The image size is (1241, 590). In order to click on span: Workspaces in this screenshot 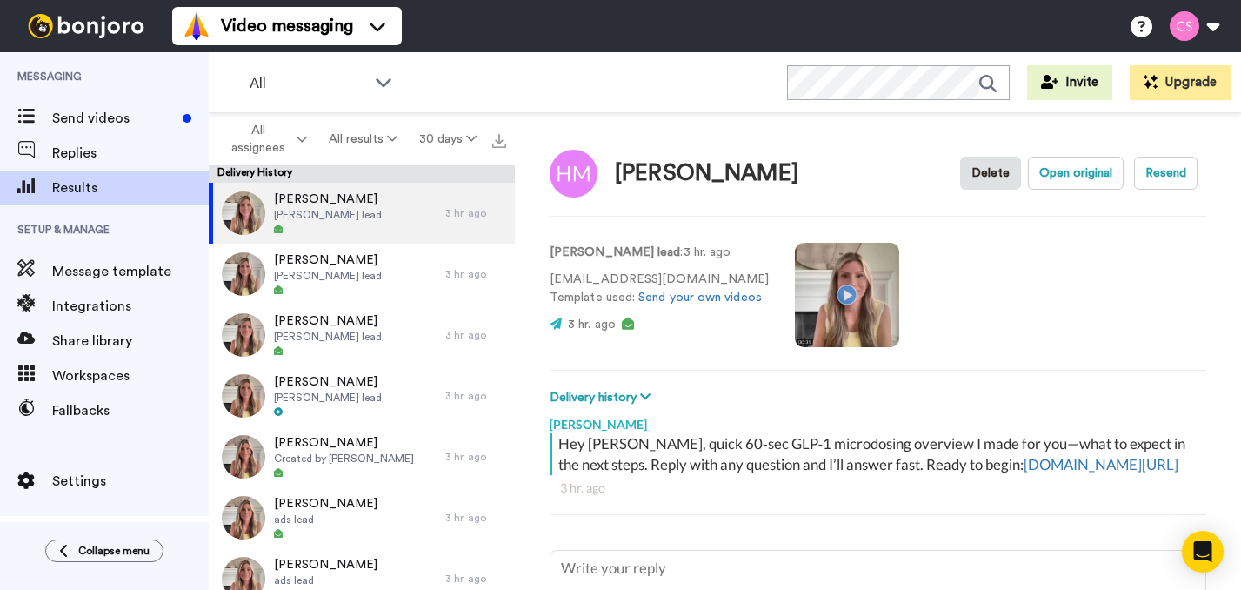, I will do `click(130, 376)`.